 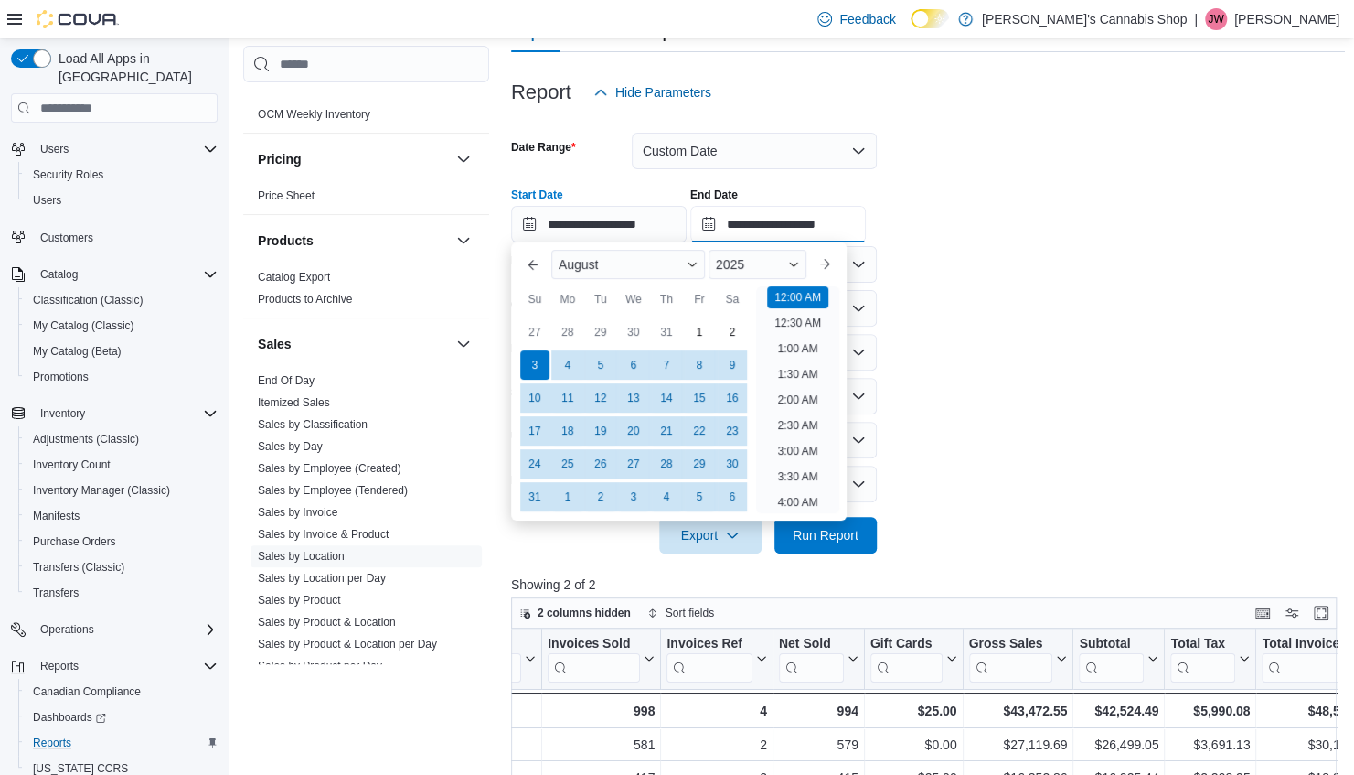 What do you see at coordinates (568, 398) in the screenshot?
I see `div: day-11` at bounding box center [568, 398].